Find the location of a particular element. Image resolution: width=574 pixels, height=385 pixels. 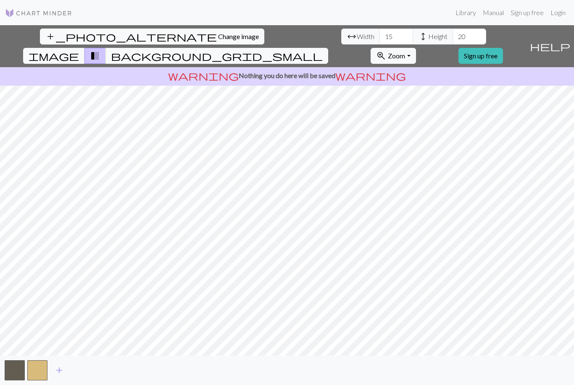

span: transition_fade is located at coordinates (95, 56).